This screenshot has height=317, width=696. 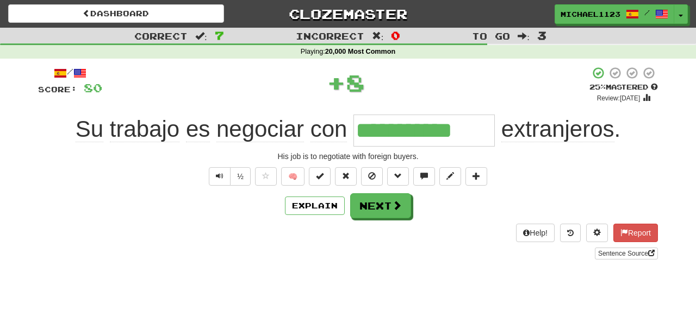 I want to click on div: His job is to negotiate with foreign buyers., so click(x=348, y=157).